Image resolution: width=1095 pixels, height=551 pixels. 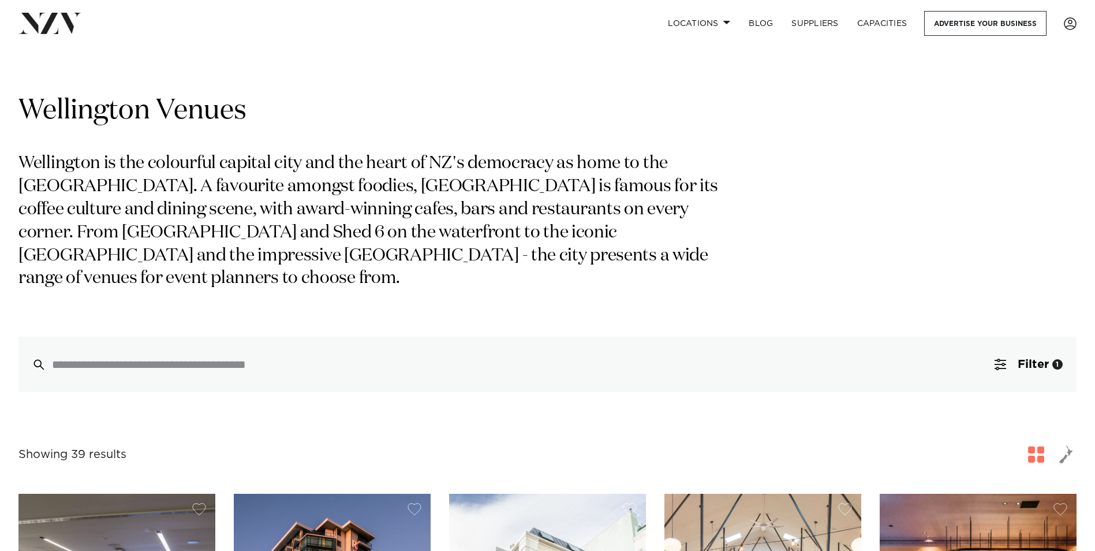 I want to click on a: Locations, so click(x=699, y=23).